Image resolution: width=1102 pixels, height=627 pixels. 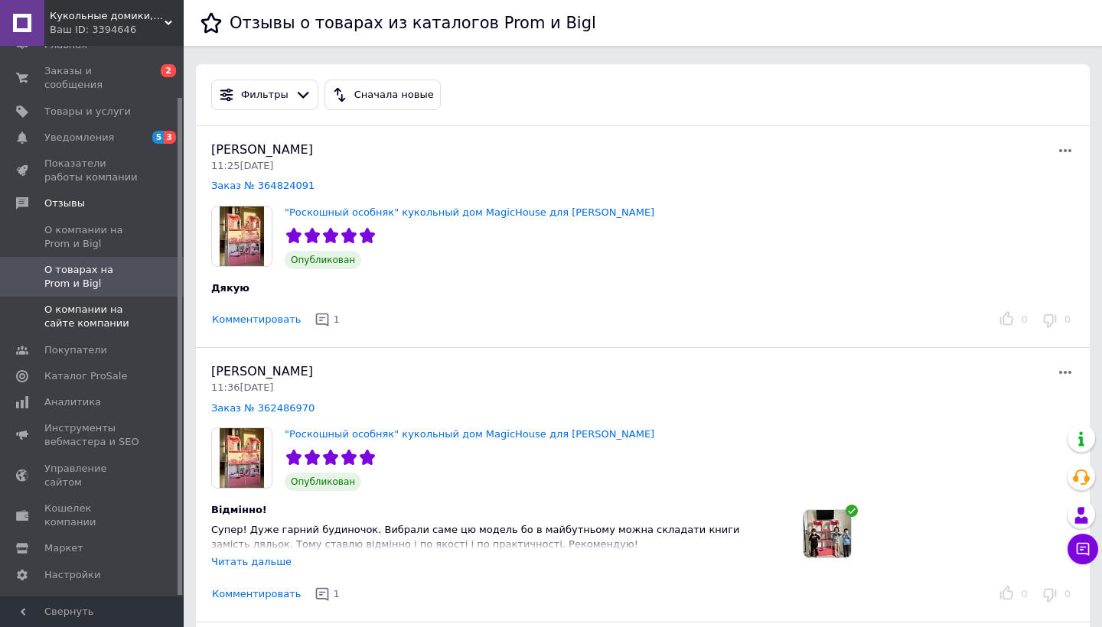 What do you see at coordinates (93, 476) in the screenshot?
I see `span: Управление сайтом` at bounding box center [93, 476].